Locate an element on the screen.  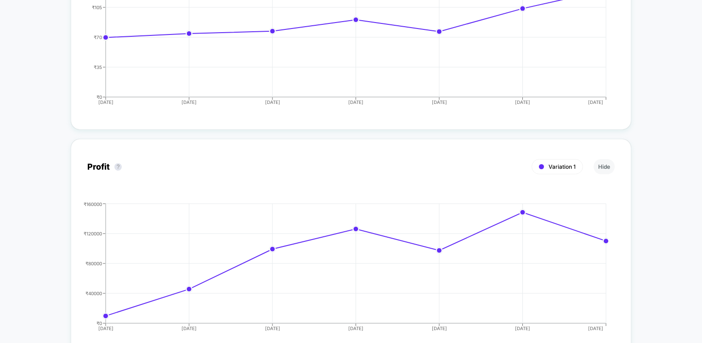
tspan: ₹35 is located at coordinates (98, 67).